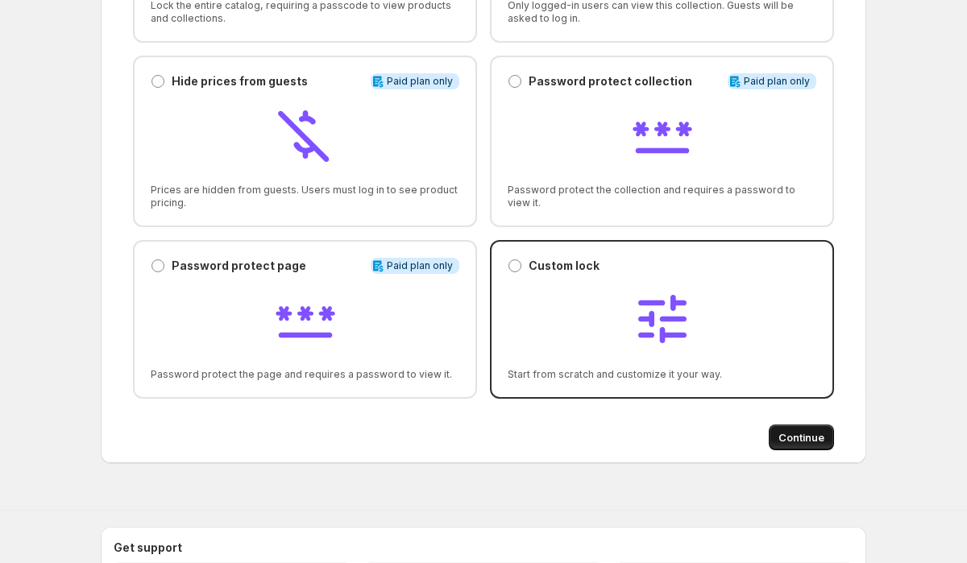 The width and height of the screenshot is (967, 563). I want to click on p: Password protect page, so click(239, 266).